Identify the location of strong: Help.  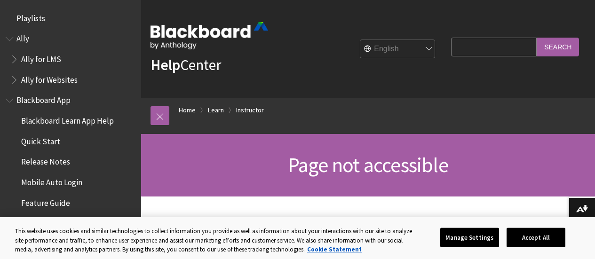
(165, 65).